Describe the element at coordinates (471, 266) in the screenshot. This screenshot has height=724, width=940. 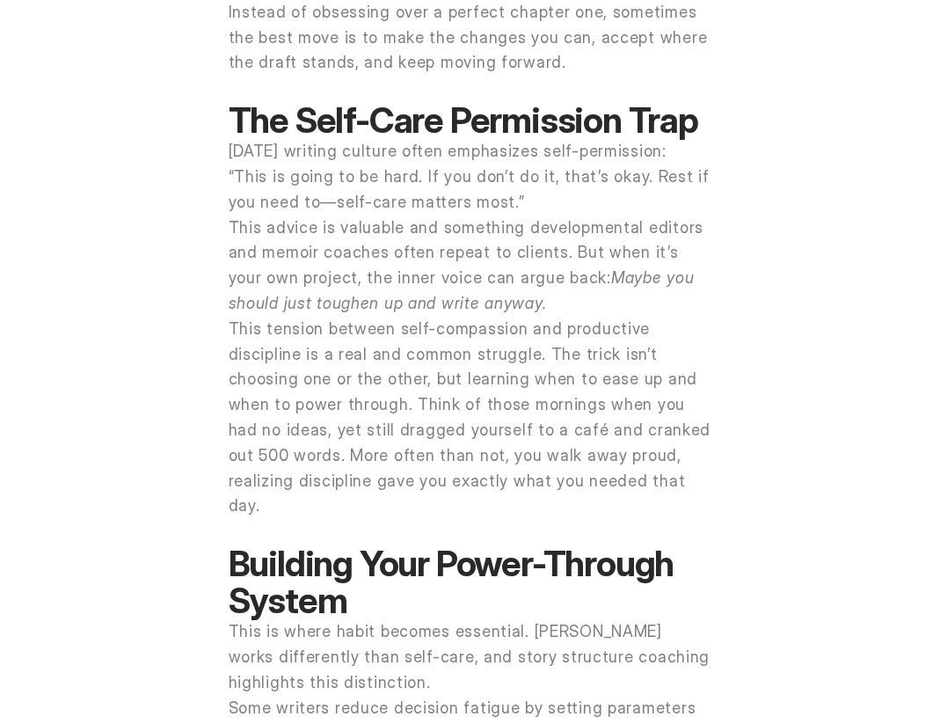
I see `p: This advice is valuable and something developmental editors and memoir coaches often repeat to cl...` at that location.